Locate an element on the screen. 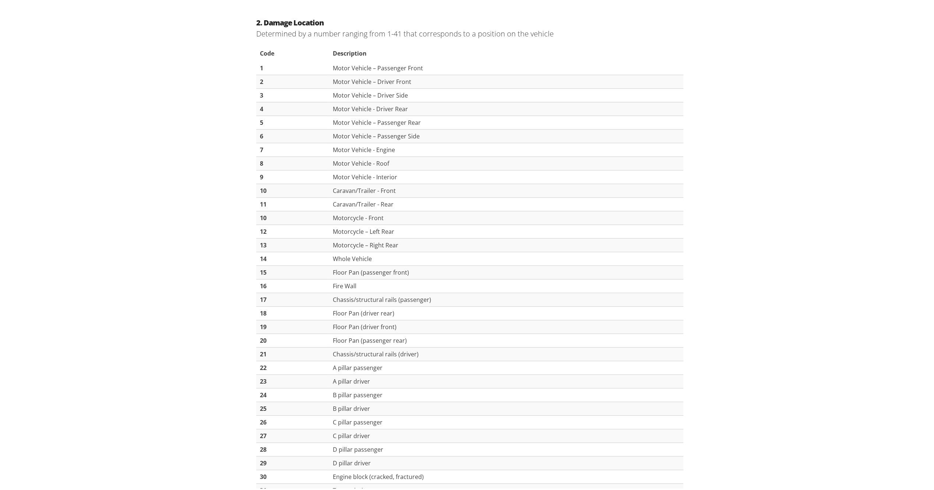 This screenshot has width=934, height=490. td: A pillar driver is located at coordinates (506, 380).